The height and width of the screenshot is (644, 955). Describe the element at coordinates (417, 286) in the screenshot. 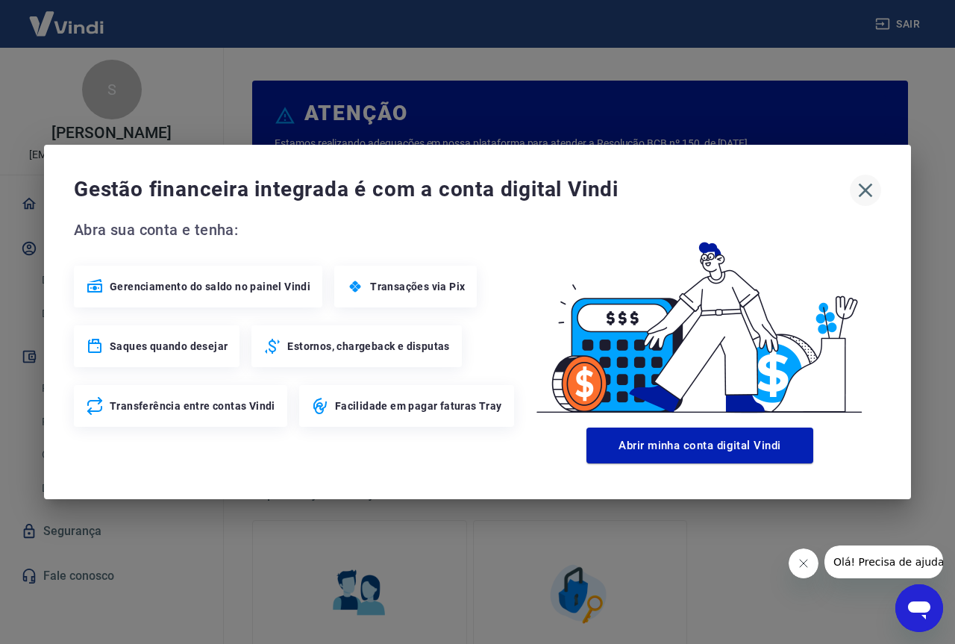

I see `span: Transações via Pix` at that location.